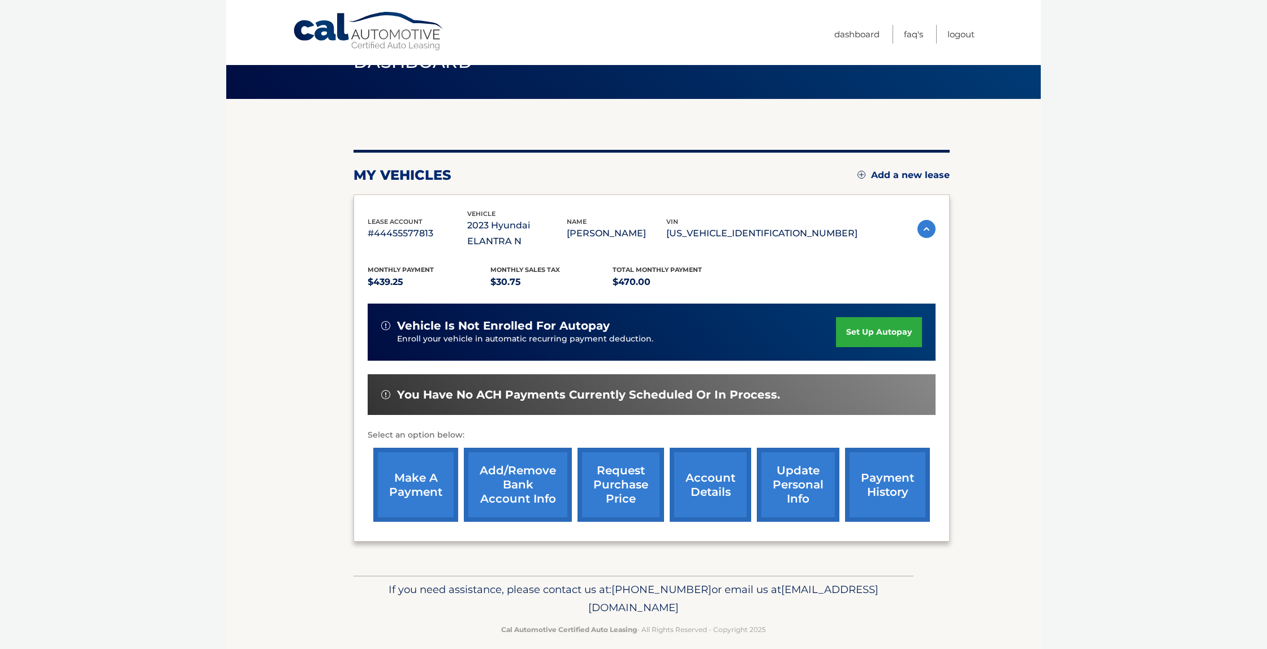 The width and height of the screenshot is (1267, 649). What do you see at coordinates (652, 436) in the screenshot?
I see `p: Select an option below:` at bounding box center [652, 436].